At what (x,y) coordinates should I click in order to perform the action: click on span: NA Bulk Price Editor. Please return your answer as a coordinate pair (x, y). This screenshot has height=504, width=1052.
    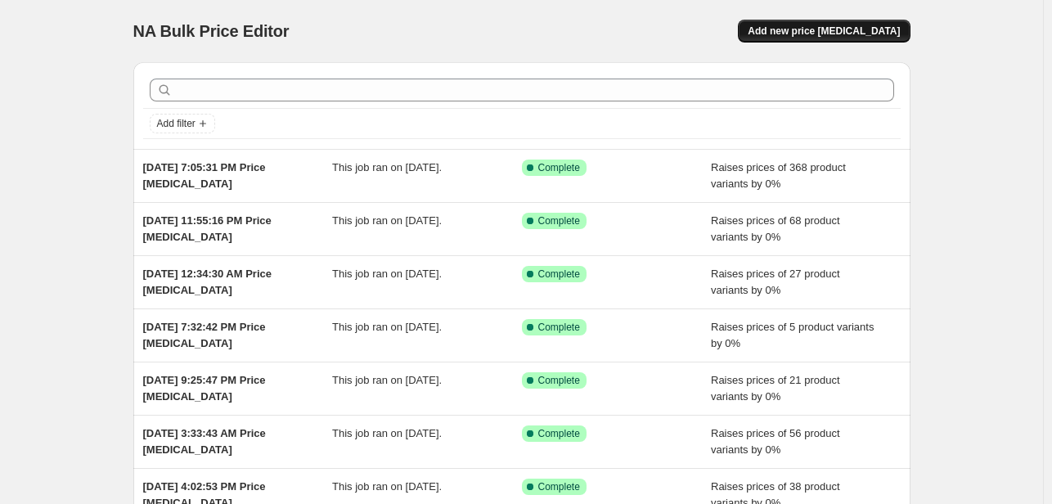
    Looking at the image, I should click on (211, 31).